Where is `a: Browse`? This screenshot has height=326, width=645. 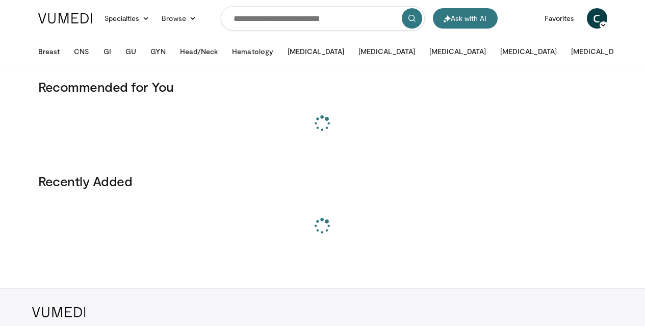 a: Browse is located at coordinates (179, 18).